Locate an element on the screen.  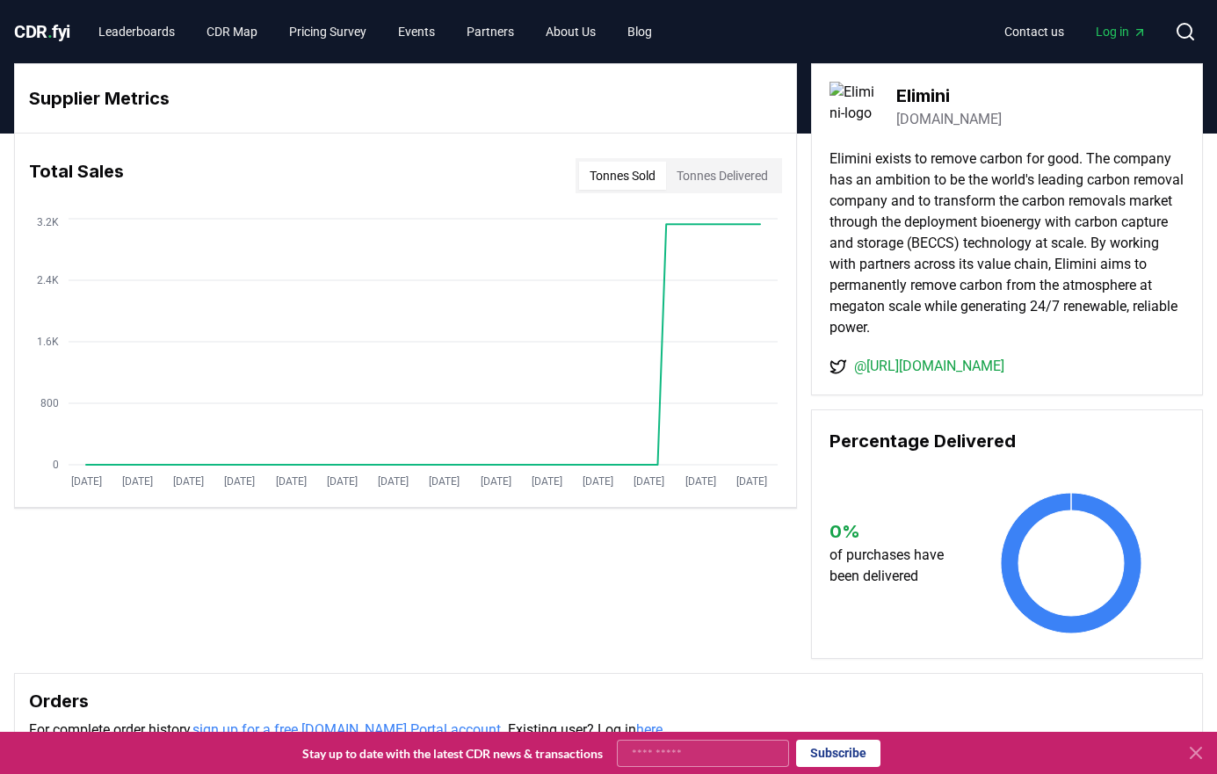
a: Partners is located at coordinates (490, 32).